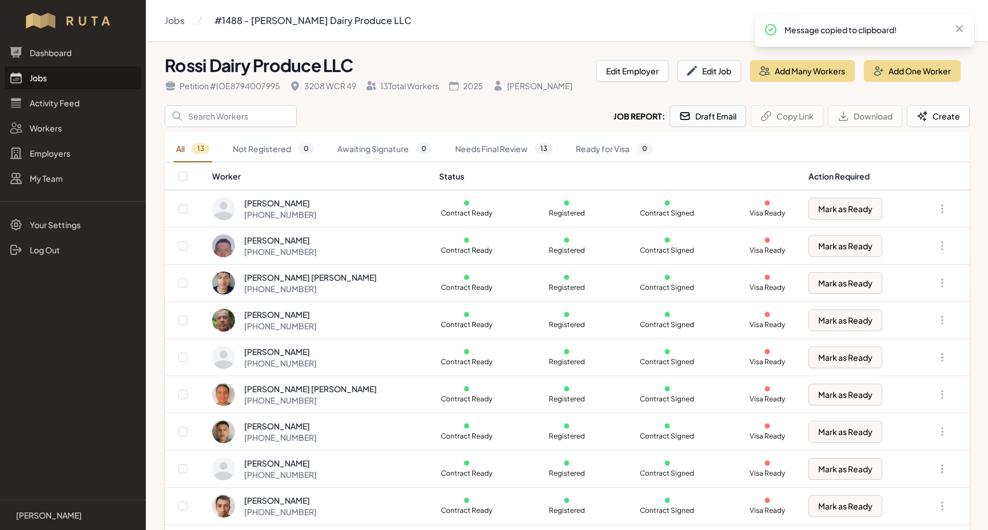 The image size is (988, 530). I want to click on button: Edit Employer, so click(633, 71).